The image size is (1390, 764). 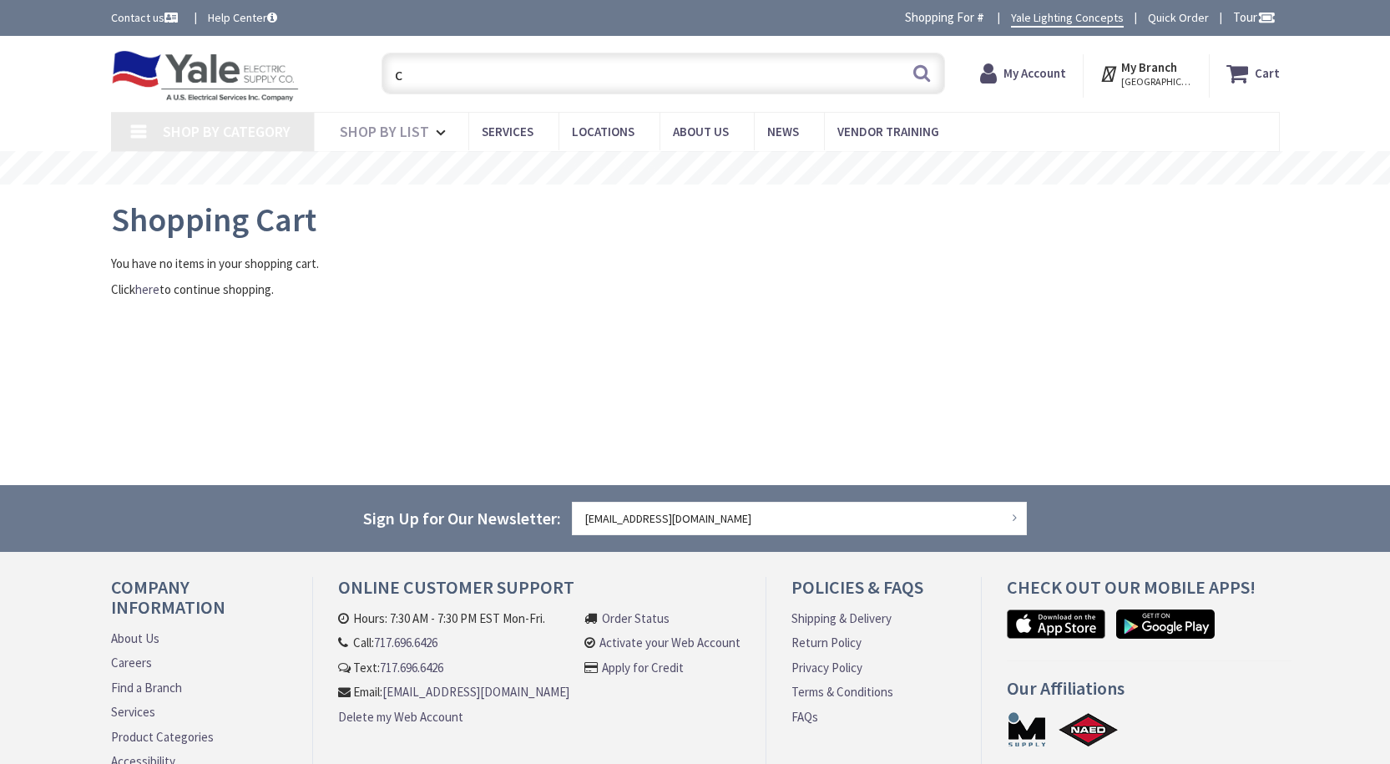 I want to click on h4: Policies & FAQs, so click(x=874, y=593).